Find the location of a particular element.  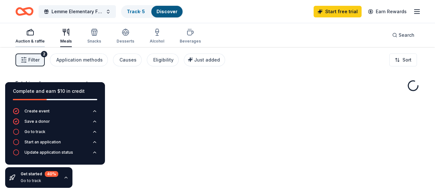

span: Just added is located at coordinates (207, 60).